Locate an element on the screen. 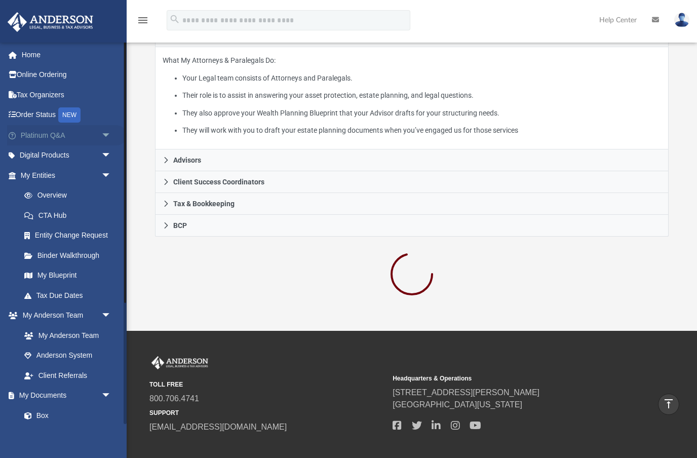 The image size is (697, 458). span: Advisors is located at coordinates (187, 160).